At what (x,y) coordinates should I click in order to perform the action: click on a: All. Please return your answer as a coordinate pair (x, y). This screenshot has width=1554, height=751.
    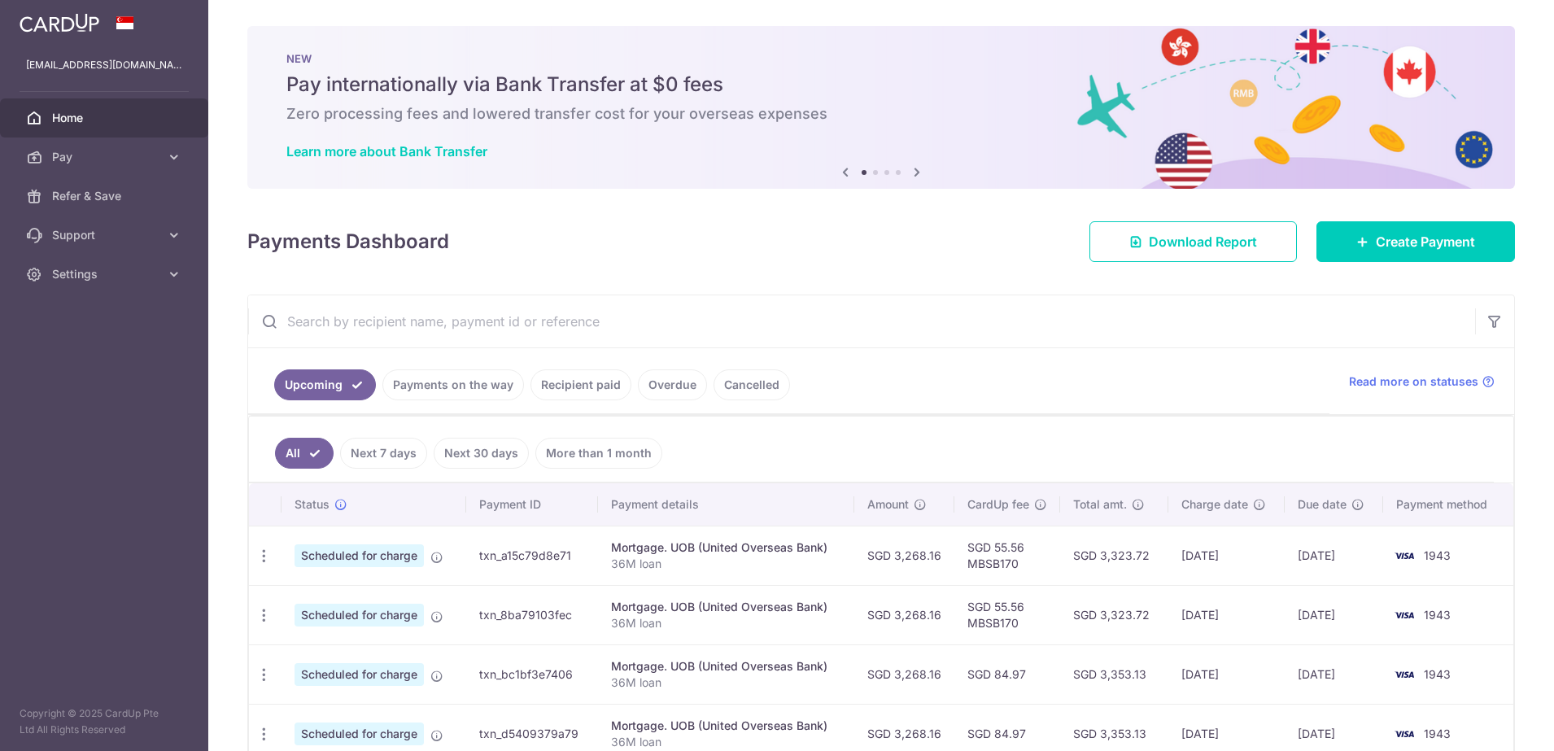
    Looking at the image, I should click on (304, 453).